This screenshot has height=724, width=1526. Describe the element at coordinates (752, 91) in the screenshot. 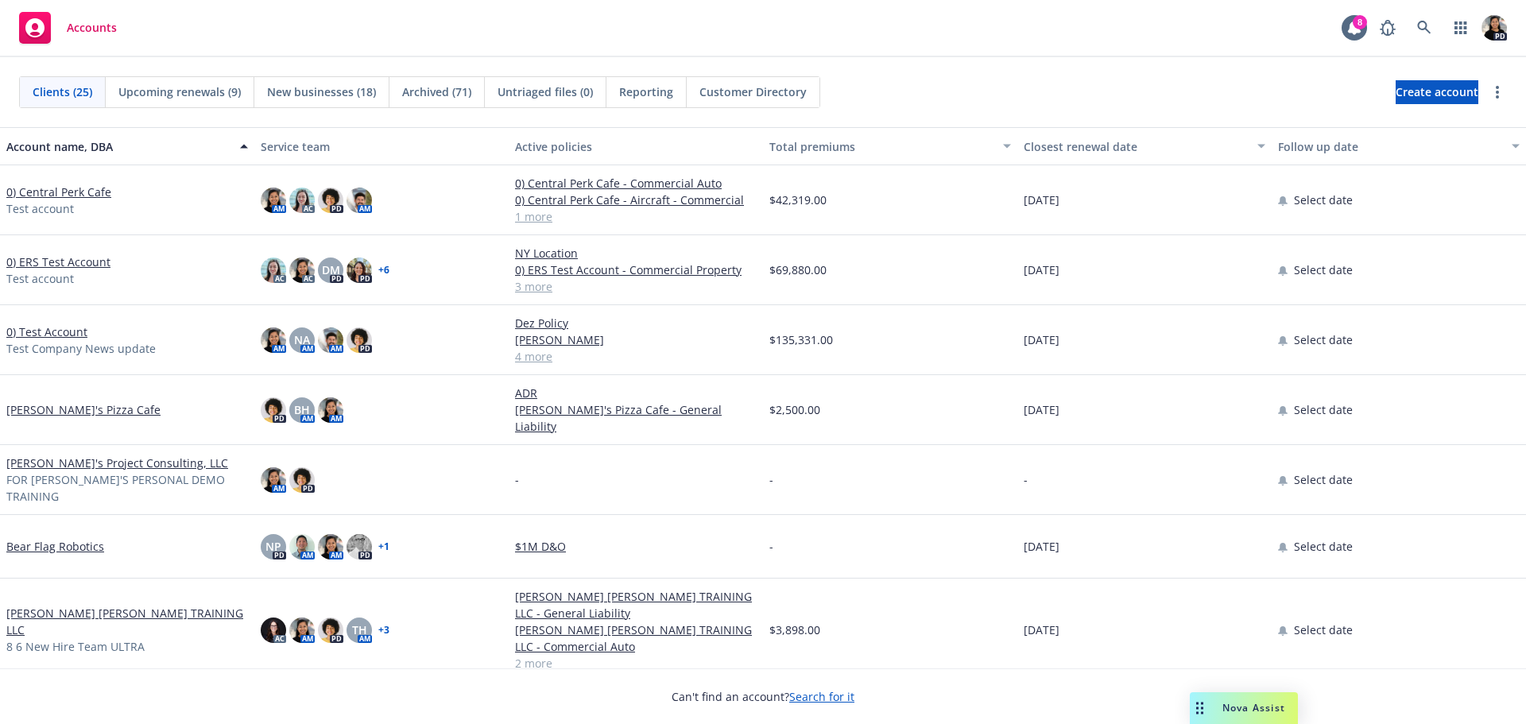

I see `span: Customer Directory` at that location.